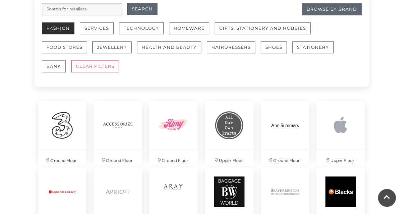  What do you see at coordinates (56, 70) in the screenshot?
I see `a: Bank` at bounding box center [56, 70].